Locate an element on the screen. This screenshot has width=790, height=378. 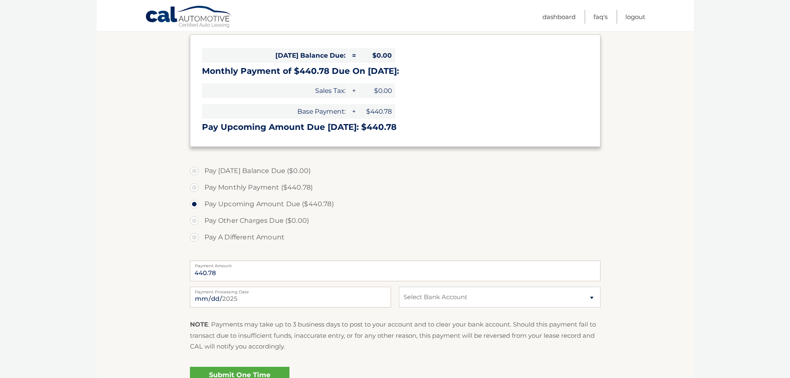
label: Pay A Different Amount is located at coordinates (395, 237).